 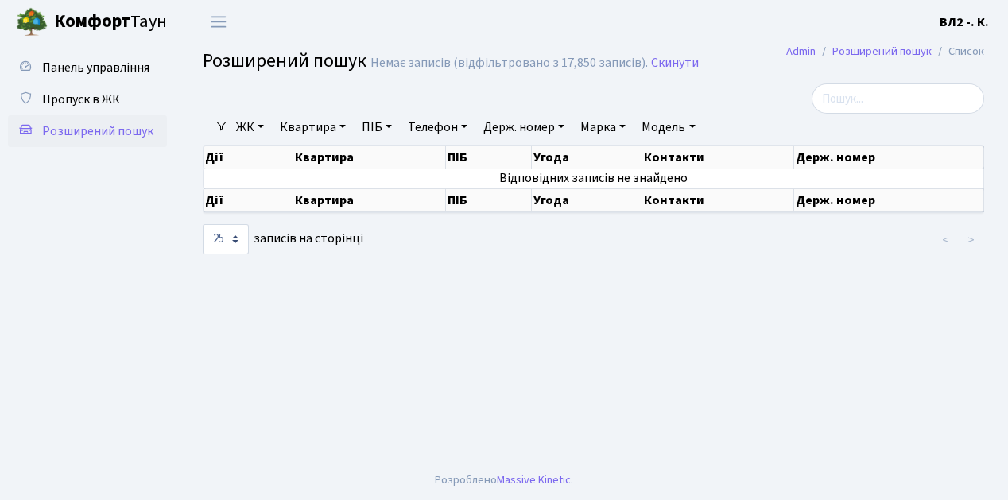 I want to click on a: Massive Kinetic, so click(x=534, y=480).